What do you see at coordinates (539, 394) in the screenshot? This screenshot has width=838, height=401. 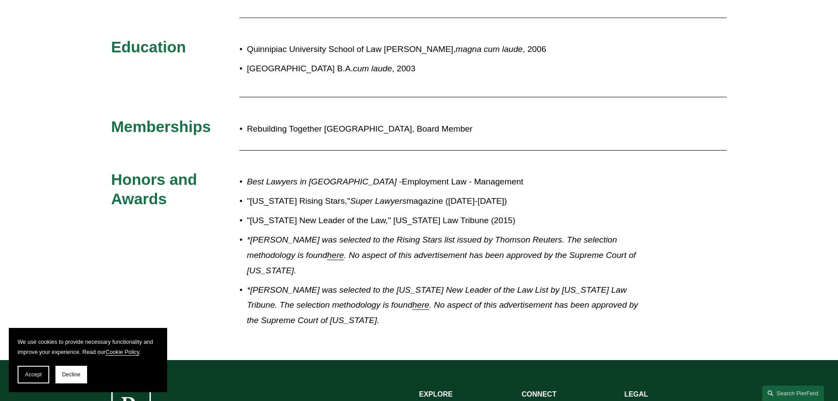 I see `strong: CONNECT` at bounding box center [539, 394].